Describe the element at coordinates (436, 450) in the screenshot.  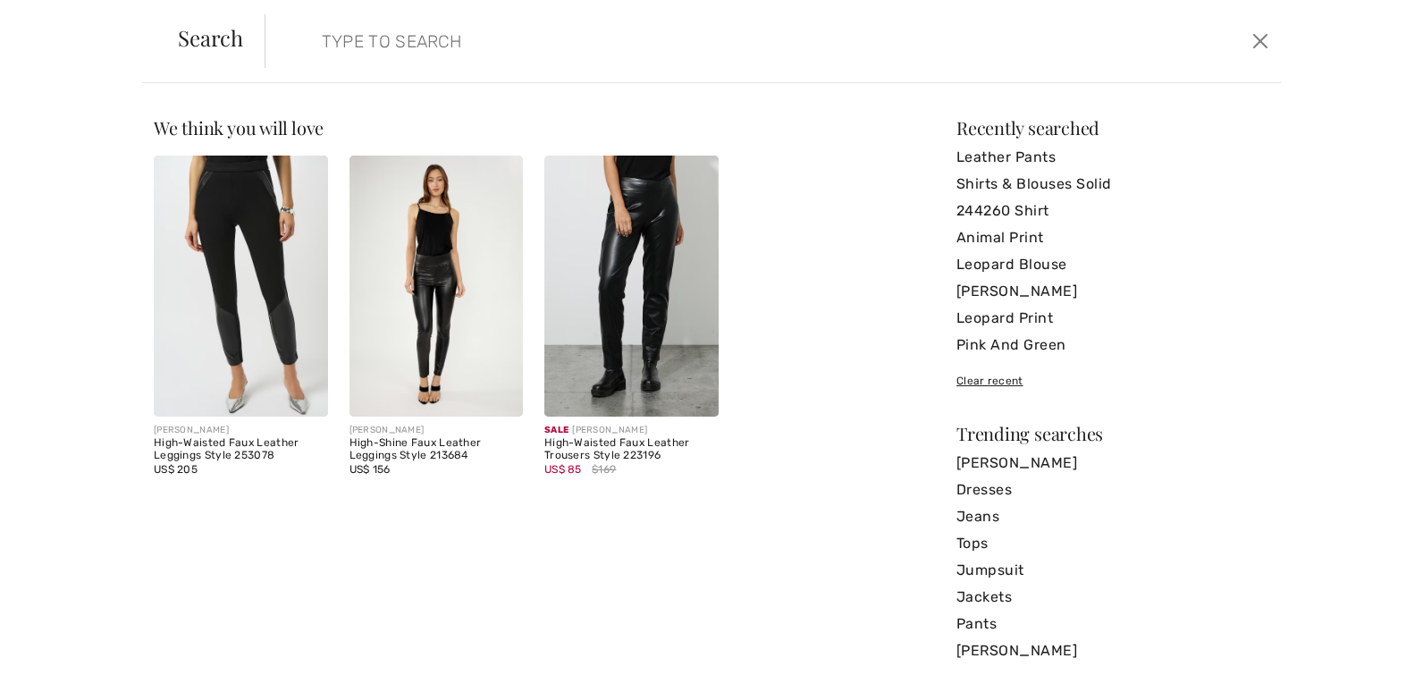
I see `div: High-Shine Faux Leather Leggings Style 213684` at that location.